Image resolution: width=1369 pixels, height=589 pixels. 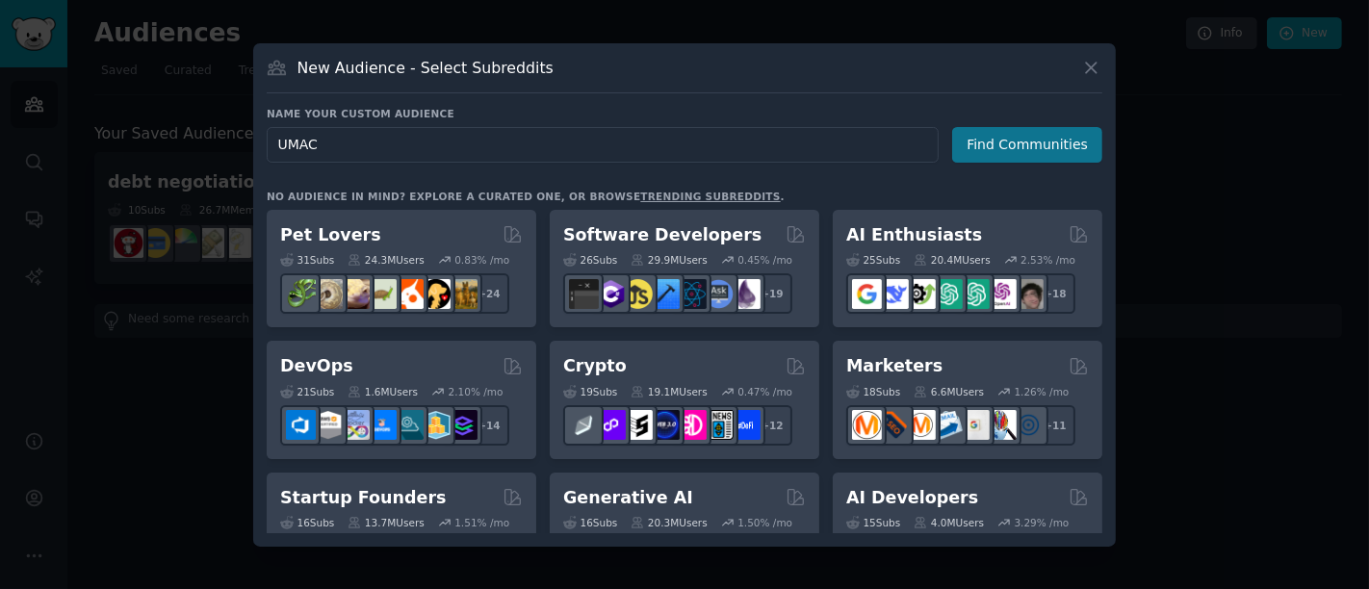 I want to click on h2: Software Developers, so click(x=662, y=235).